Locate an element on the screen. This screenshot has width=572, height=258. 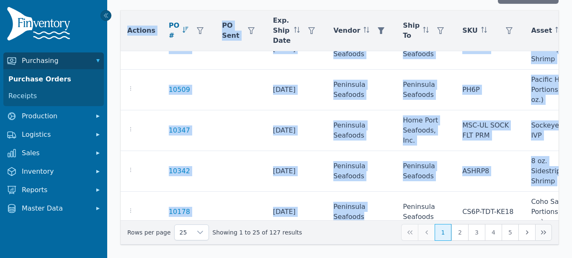
button: Last Page is located at coordinates (544, 232).